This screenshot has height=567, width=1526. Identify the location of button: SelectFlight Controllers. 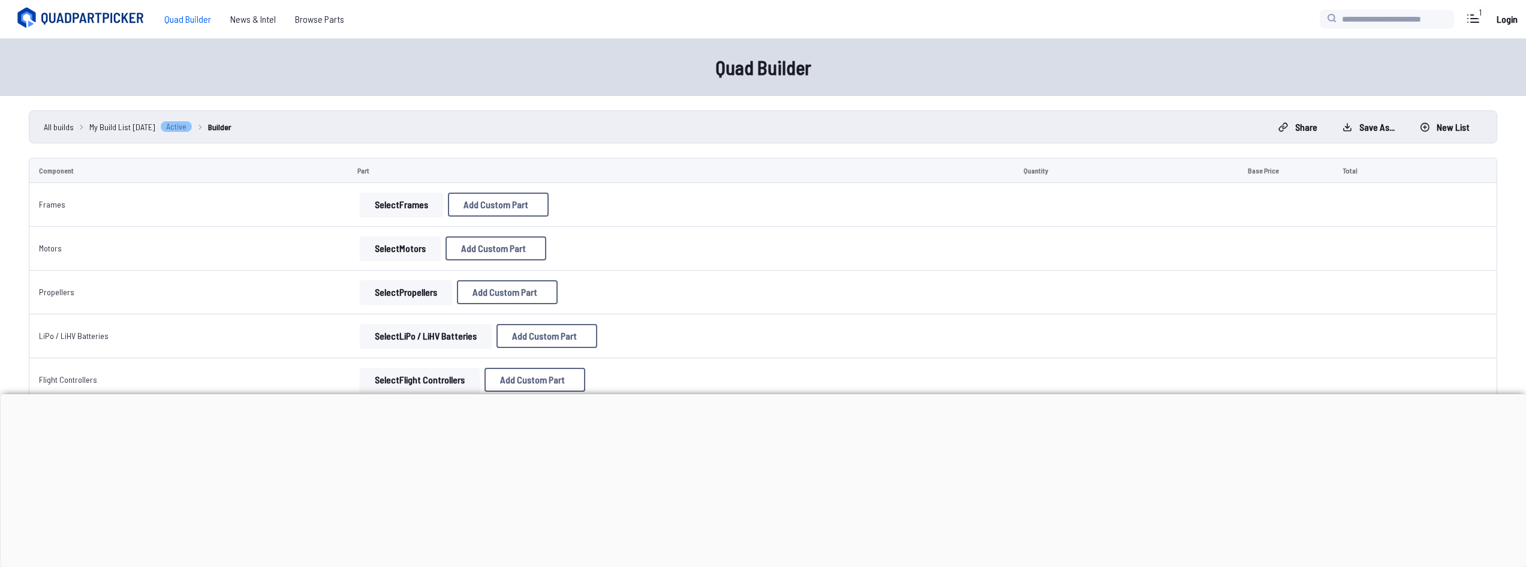
(420, 380).